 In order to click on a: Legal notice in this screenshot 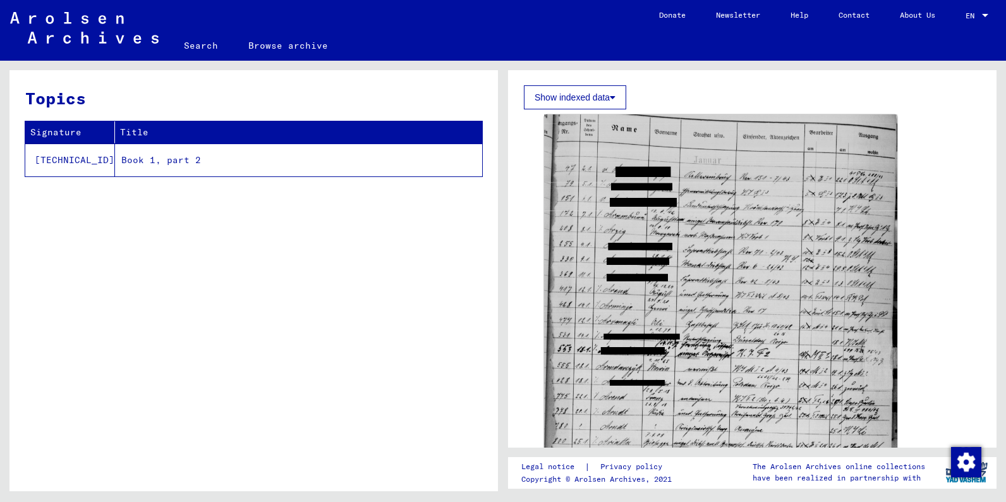, I will do `click(553, 466)`.